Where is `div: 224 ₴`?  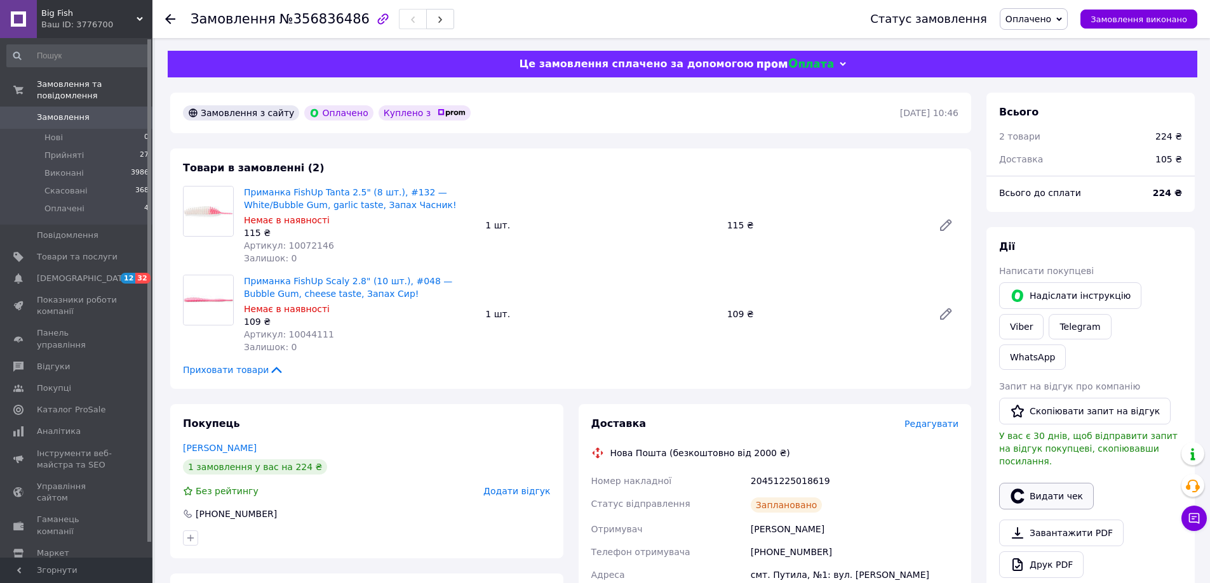
div: 224 ₴ is located at coordinates (1168, 137).